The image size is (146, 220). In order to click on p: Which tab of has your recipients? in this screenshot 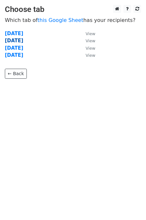, I will do `click(73, 20)`.